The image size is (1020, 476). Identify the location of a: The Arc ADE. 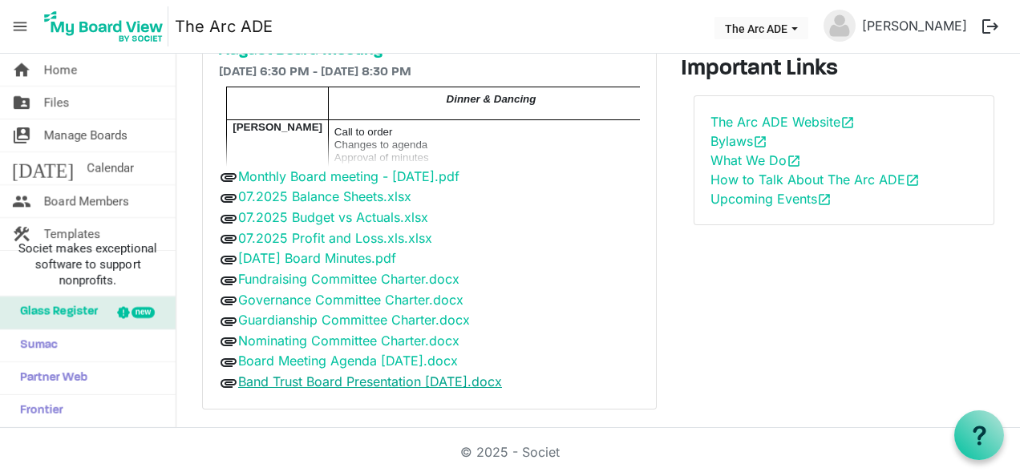
(224, 26).